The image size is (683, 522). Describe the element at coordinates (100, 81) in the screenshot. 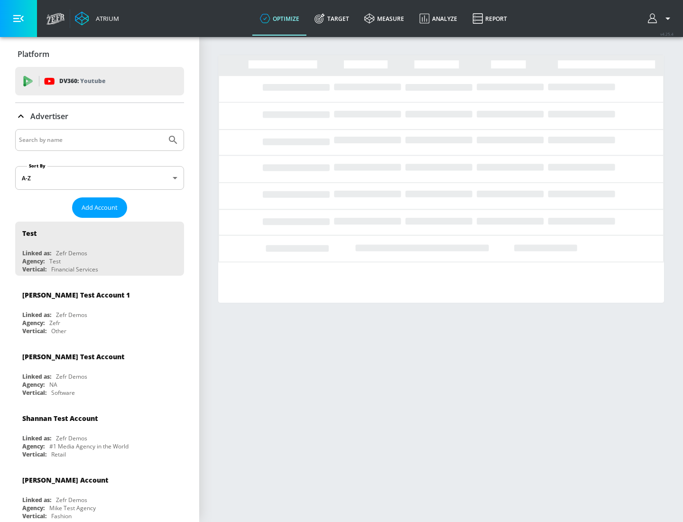

I see `div: DV360: Youtube` at that location.